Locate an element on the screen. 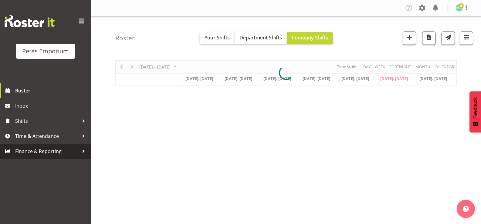  button: Download a PDF of the roster according to the set date range. is located at coordinates (429, 38).